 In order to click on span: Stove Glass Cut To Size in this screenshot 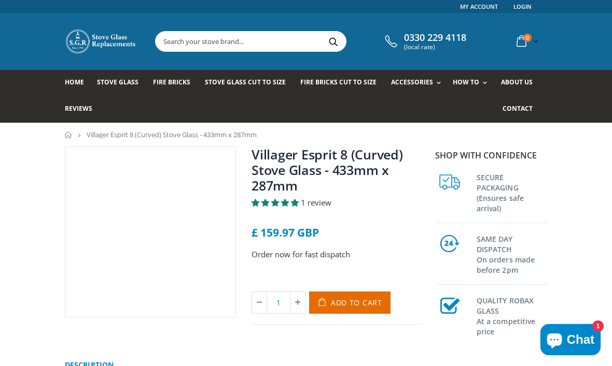, I will do `click(245, 82)`.